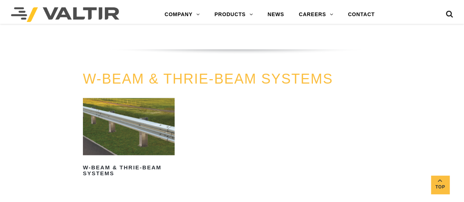 This screenshot has height=202, width=464. What do you see at coordinates (129, 139) in the screenshot?
I see `a: W-Beam & Thrie-Beam Systems` at bounding box center [129, 139].